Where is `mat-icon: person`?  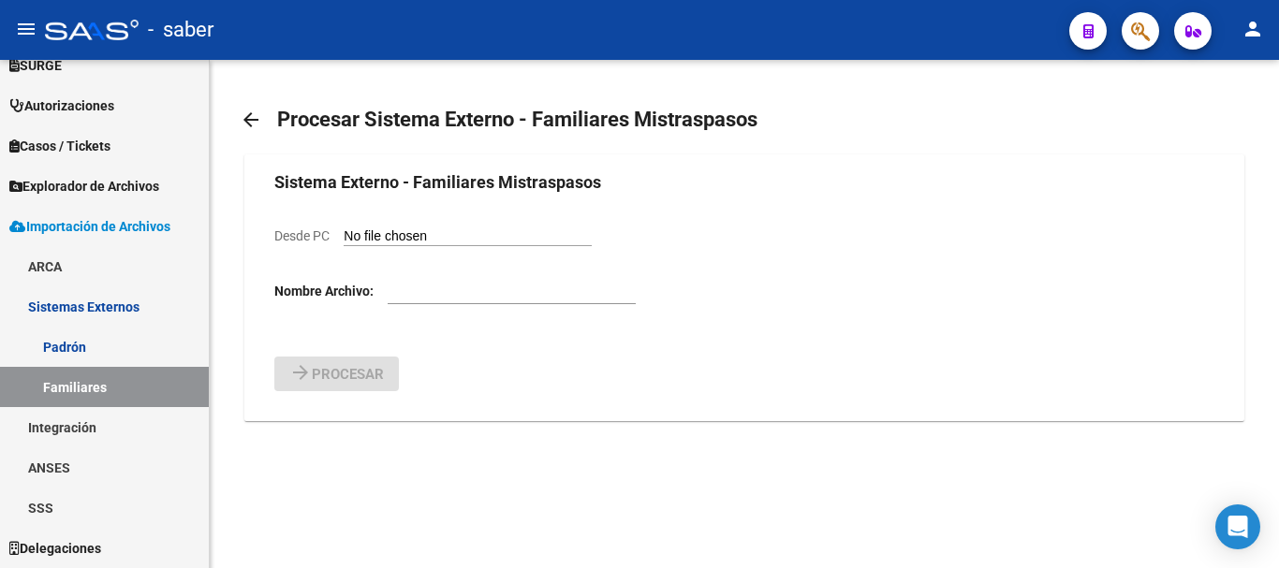 mat-icon: person is located at coordinates (1253, 29).